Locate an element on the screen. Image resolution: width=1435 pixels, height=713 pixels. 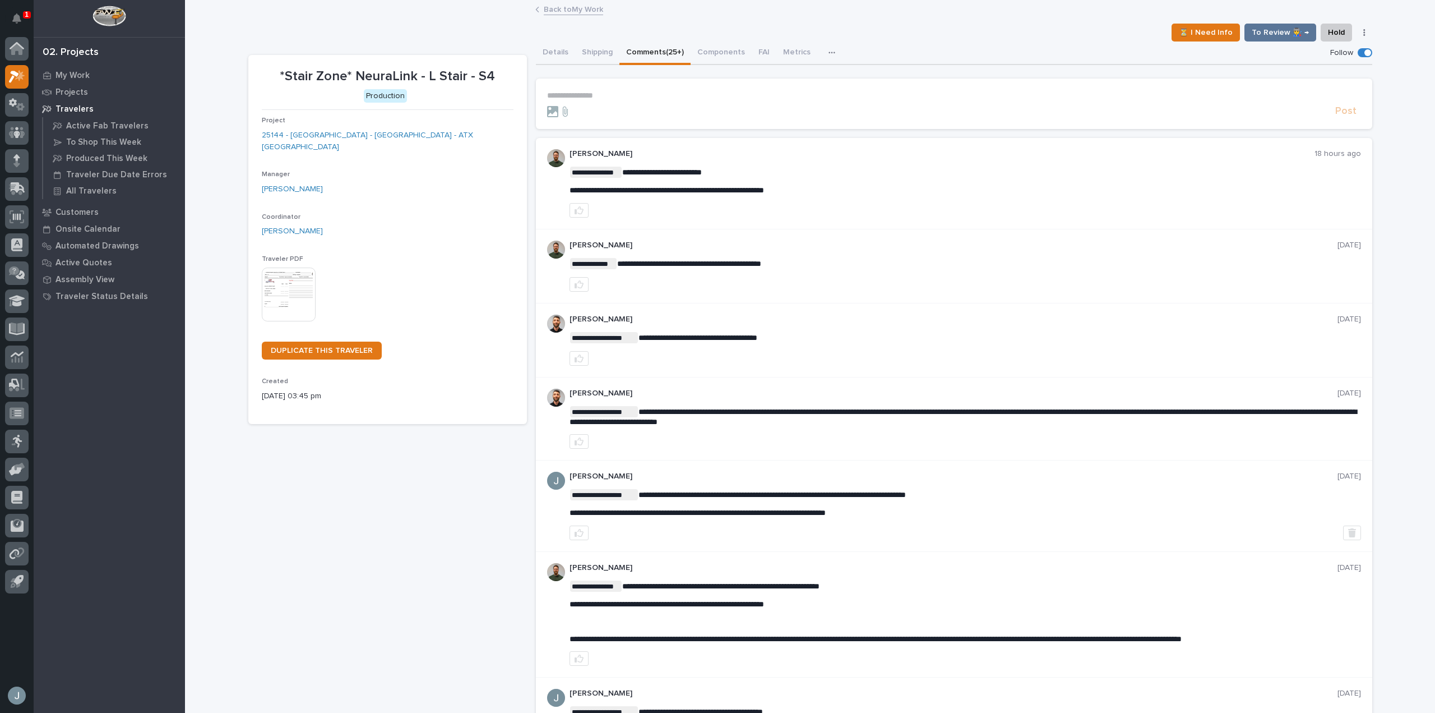
div: Production is located at coordinates (385, 96).